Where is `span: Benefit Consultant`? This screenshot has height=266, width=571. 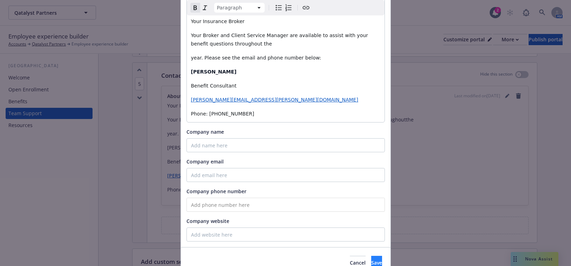 span: Benefit Consultant is located at coordinates (214, 86).